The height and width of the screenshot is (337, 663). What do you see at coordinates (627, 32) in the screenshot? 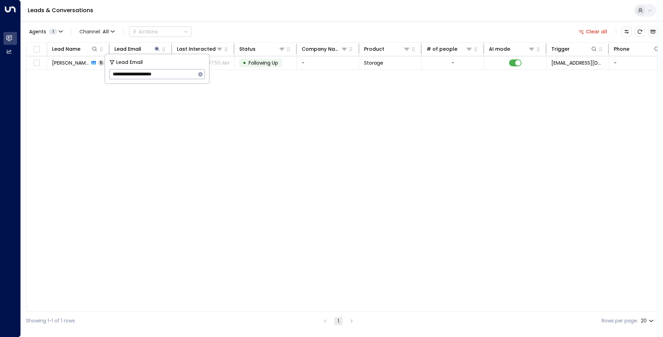
I see `button: Customize` at bounding box center [627, 32].